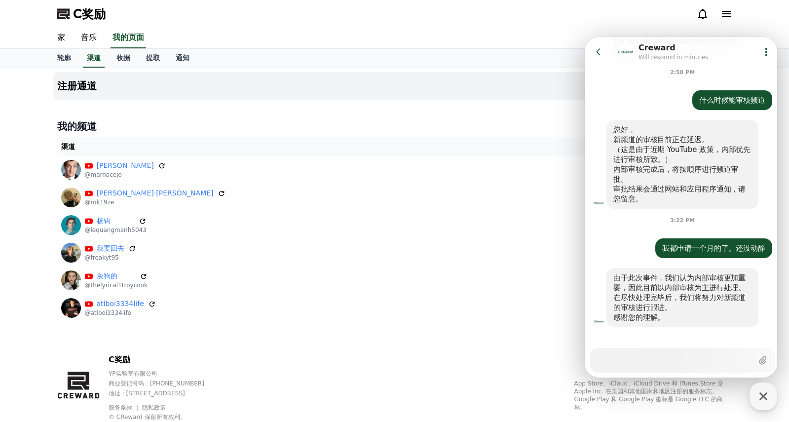 The image size is (789, 422). What do you see at coordinates (154, 407) in the screenshot?
I see `font: 隐私政策` at bounding box center [154, 407].